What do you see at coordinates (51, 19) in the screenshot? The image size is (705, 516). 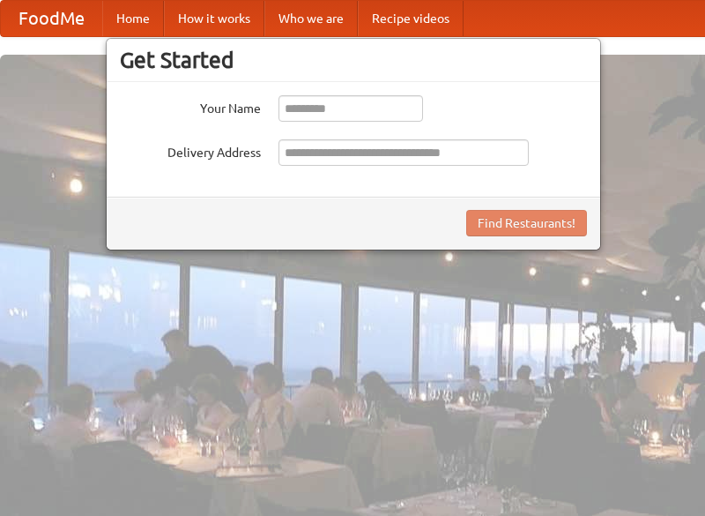 I see `a: FoodMe` at bounding box center [51, 19].